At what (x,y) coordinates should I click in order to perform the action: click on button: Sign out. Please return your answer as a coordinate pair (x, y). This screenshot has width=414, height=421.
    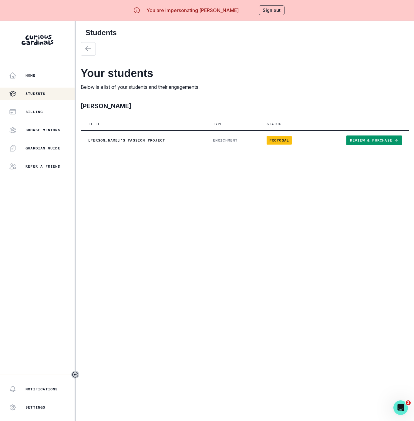
    Looking at the image, I should click on (272, 10).